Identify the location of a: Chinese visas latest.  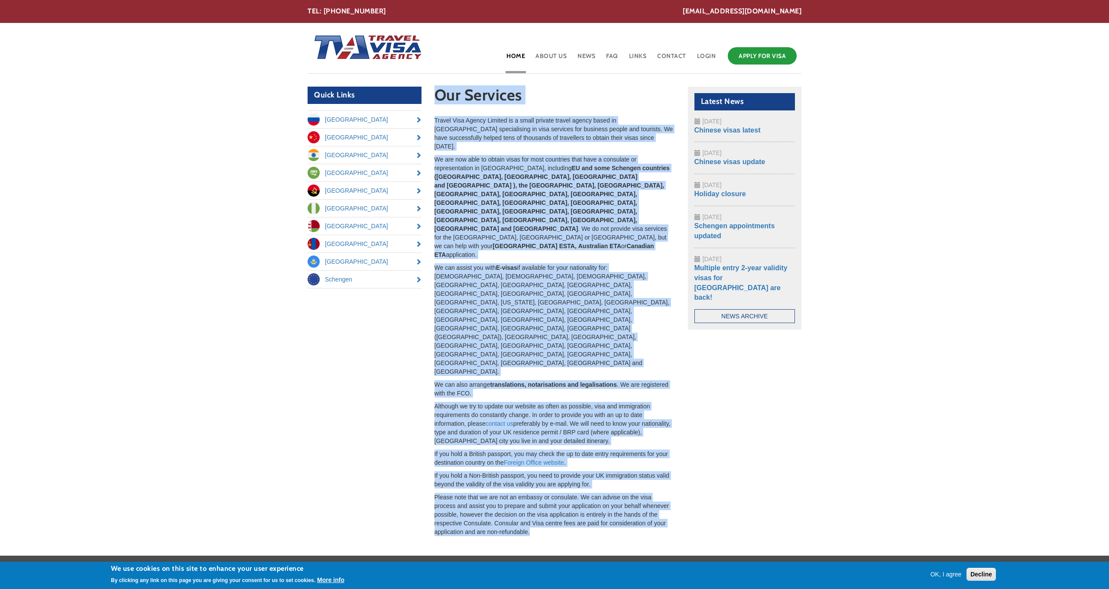
(727, 130).